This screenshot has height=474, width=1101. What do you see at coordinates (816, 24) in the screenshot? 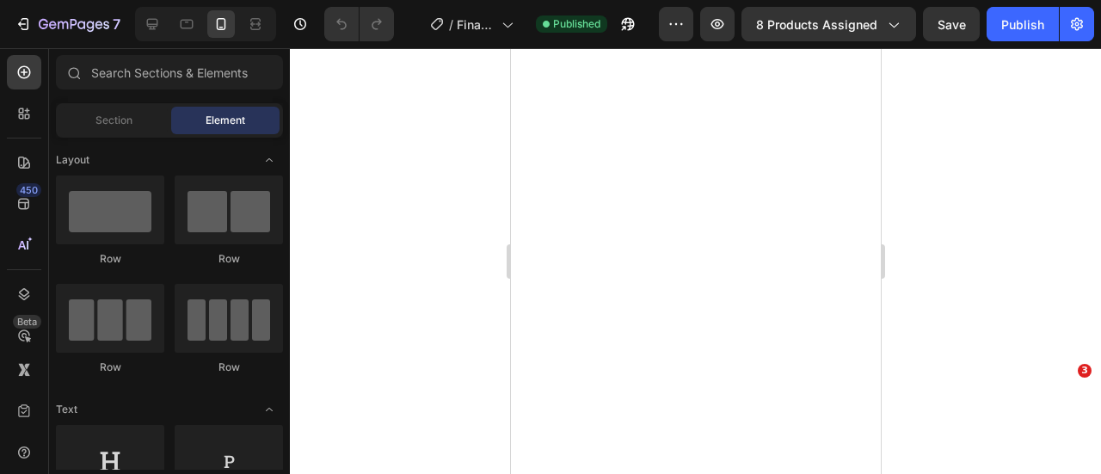
I see `span: 8 products assigned` at bounding box center [816, 24].